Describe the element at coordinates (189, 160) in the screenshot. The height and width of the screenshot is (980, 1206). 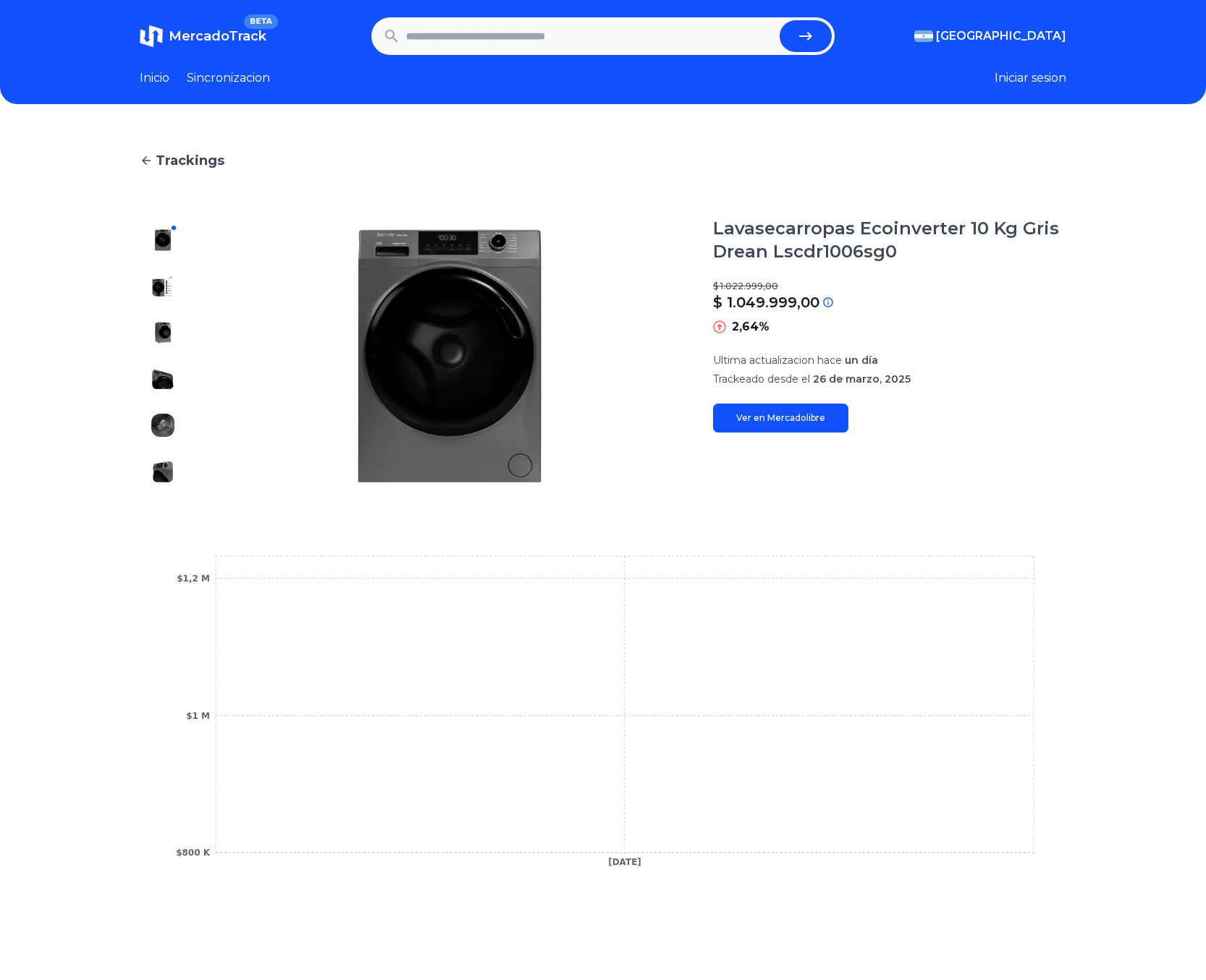
I see `span: Trackings` at that location.